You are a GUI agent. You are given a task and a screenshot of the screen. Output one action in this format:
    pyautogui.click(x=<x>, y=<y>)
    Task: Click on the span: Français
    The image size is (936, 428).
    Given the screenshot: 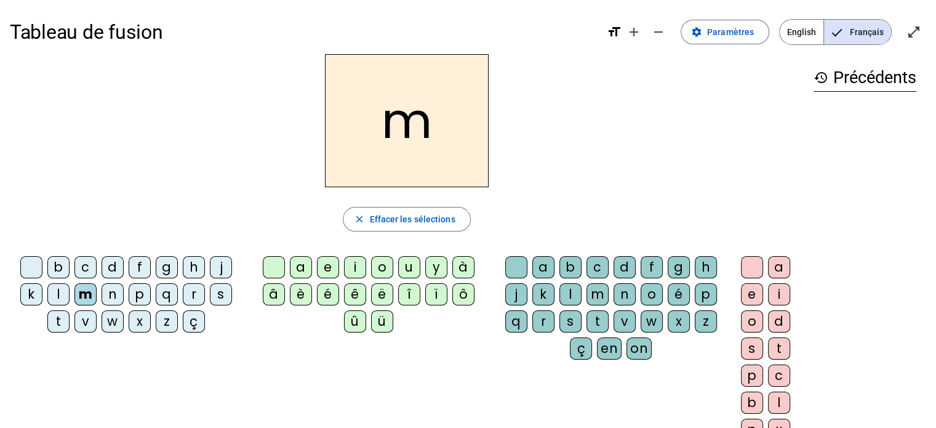 What is the action you would take?
    pyautogui.click(x=858, y=32)
    